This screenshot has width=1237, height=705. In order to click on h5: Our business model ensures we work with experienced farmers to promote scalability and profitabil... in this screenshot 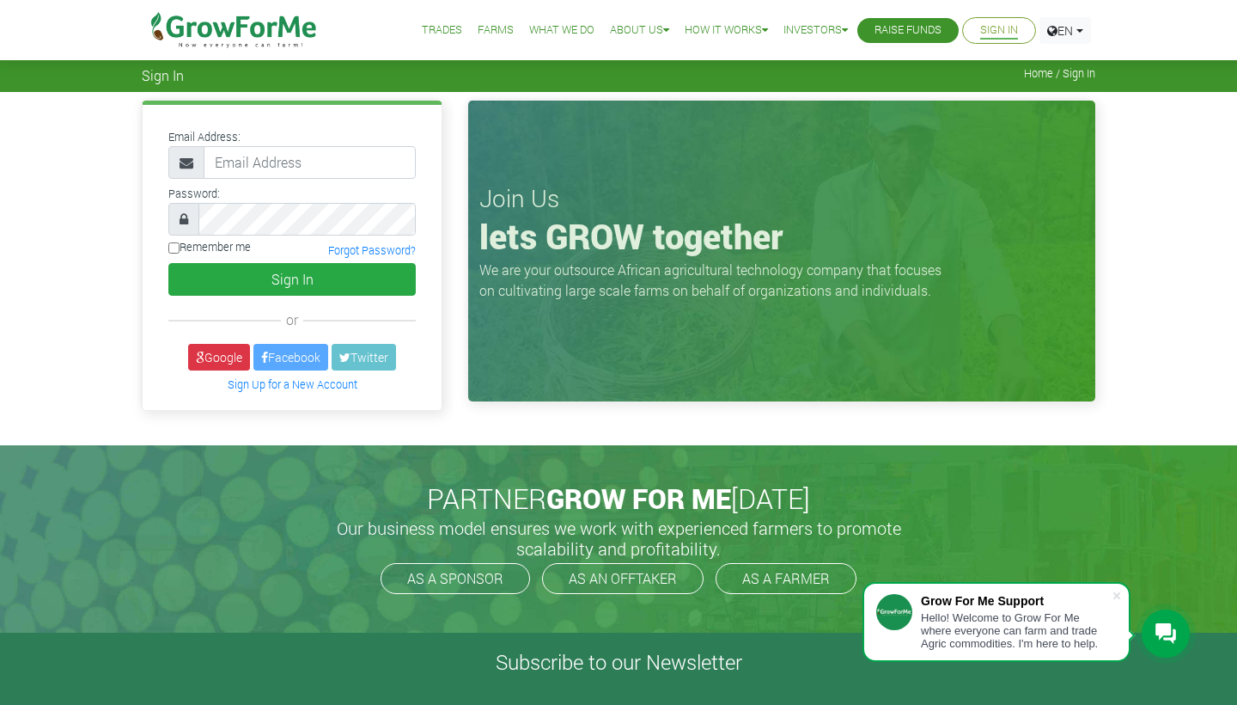, I will do `click(619, 538)`.